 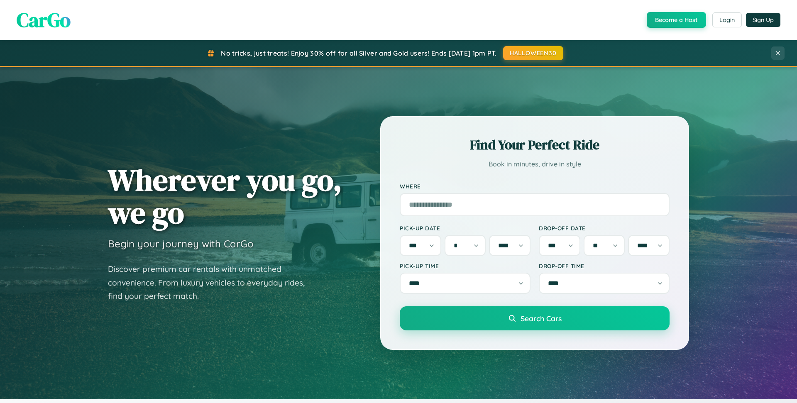 I want to click on label: Drop-off Date, so click(x=604, y=228).